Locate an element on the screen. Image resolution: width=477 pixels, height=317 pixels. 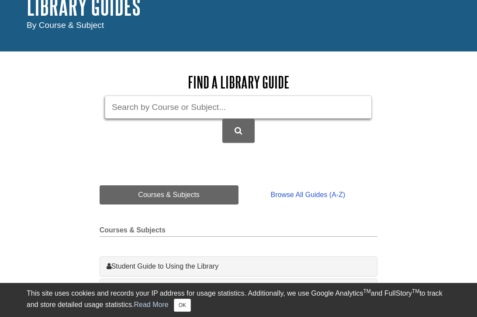
button: Close is located at coordinates (182, 306).